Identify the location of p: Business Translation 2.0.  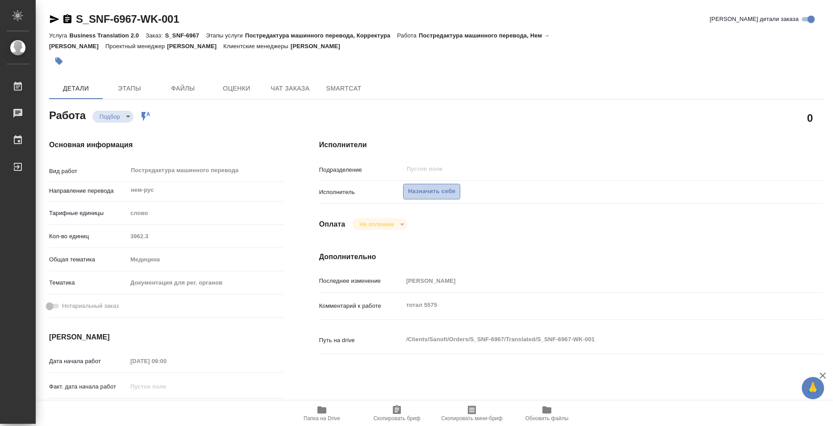
(107, 35).